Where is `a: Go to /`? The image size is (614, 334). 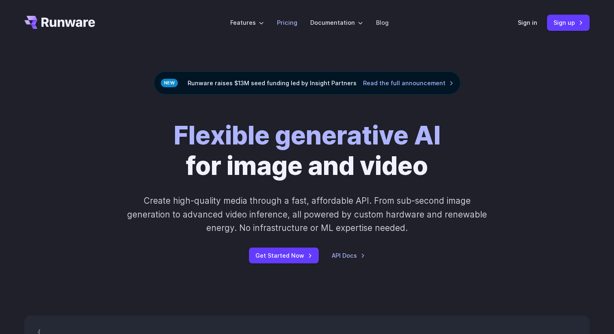
a: Go to / is located at coordinates (60, 22).